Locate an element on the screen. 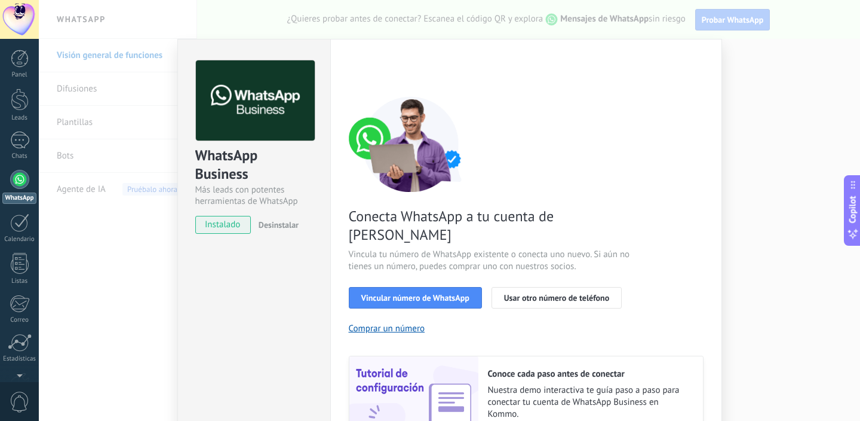 This screenshot has width=860, height=421. div: Leads is located at coordinates (20, 118).